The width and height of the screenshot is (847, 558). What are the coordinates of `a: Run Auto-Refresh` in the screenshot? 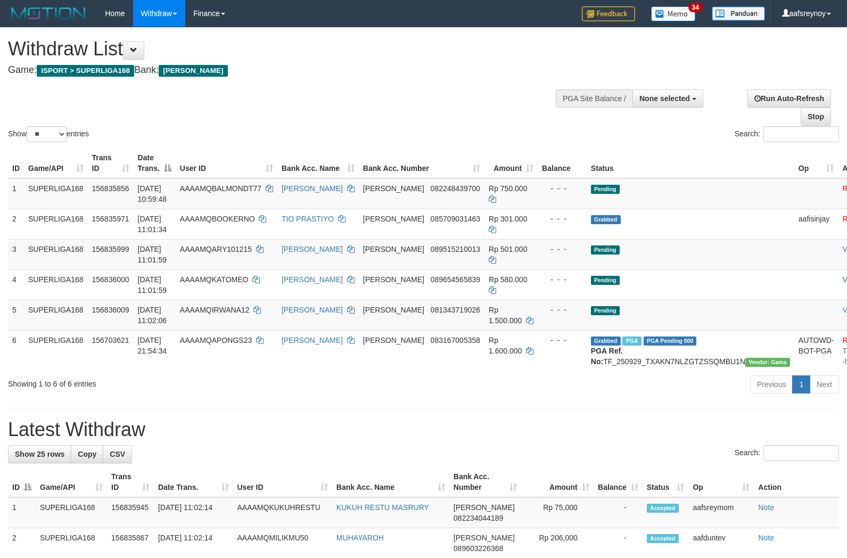 It's located at (789, 99).